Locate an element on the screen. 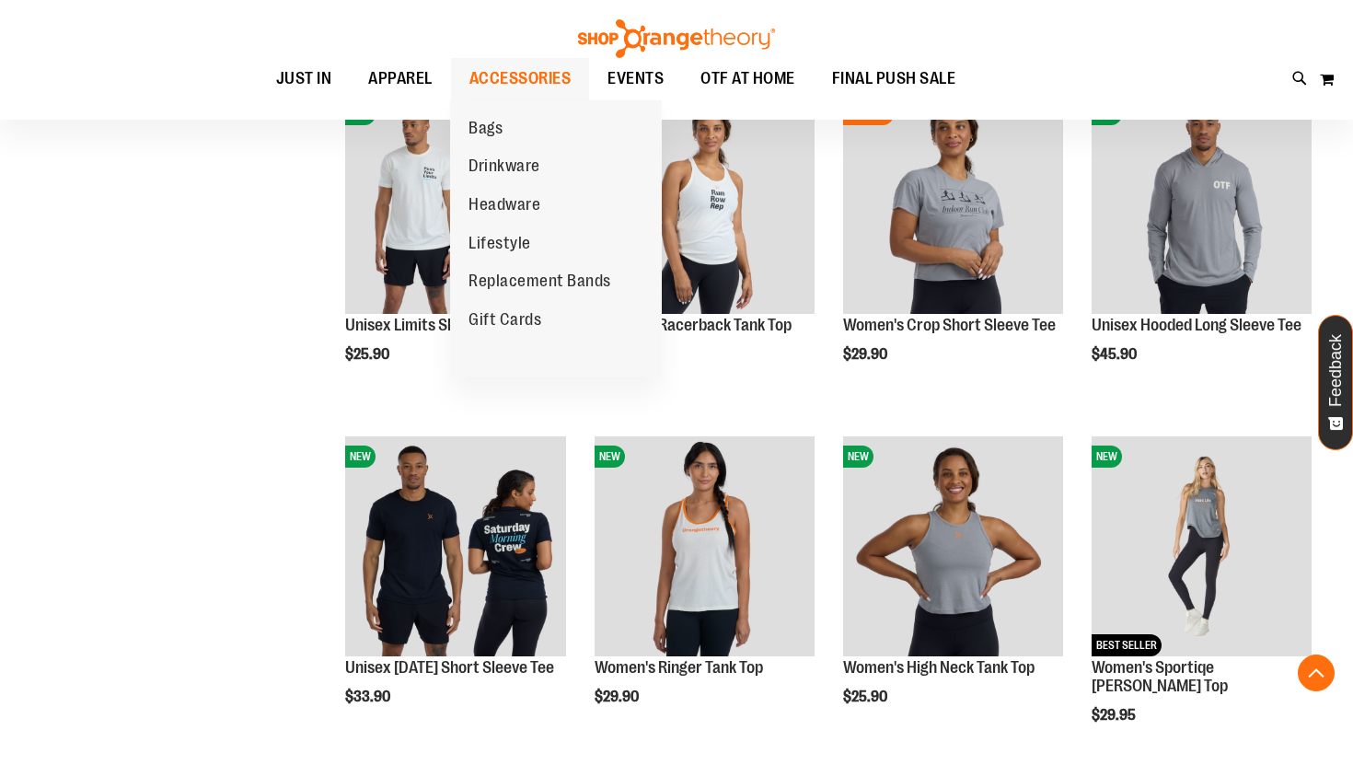 This screenshot has width=1353, height=765. img: Image of Unisex Saturday Tee is located at coordinates (455, 546).